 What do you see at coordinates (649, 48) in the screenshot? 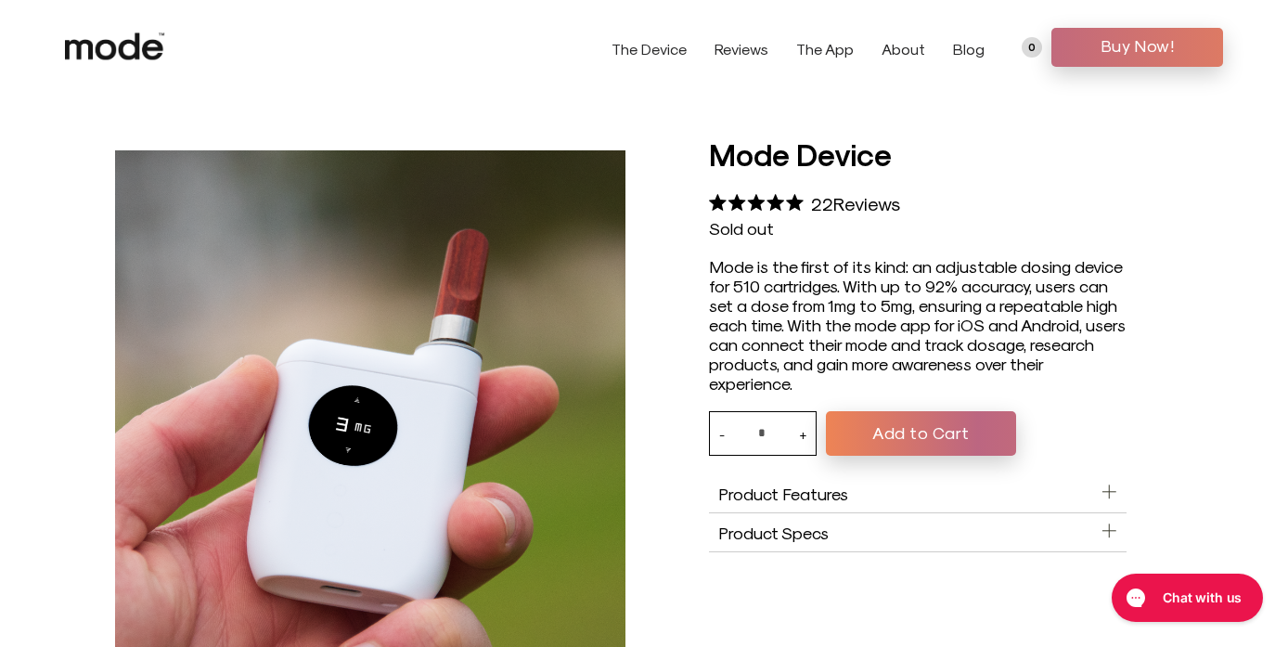
I see `a: The Device` at bounding box center [649, 48].